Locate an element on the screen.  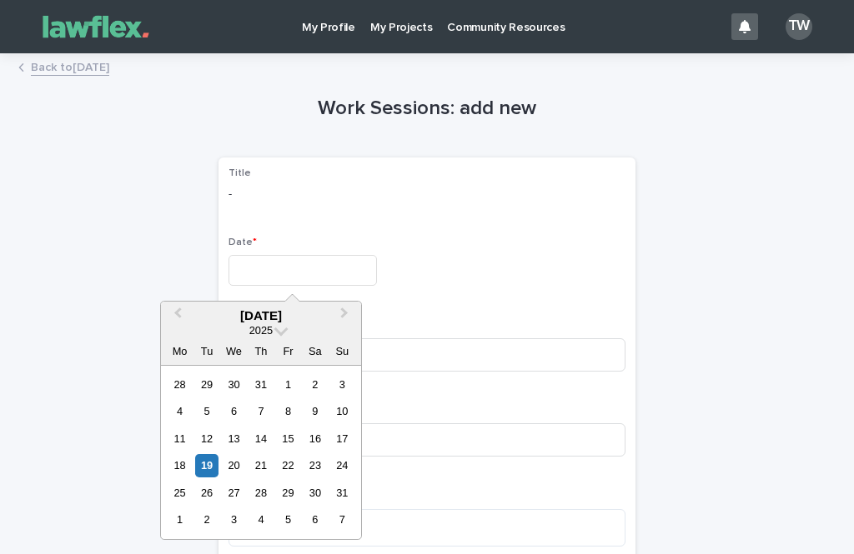
span: 2025 is located at coordinates (261, 330).